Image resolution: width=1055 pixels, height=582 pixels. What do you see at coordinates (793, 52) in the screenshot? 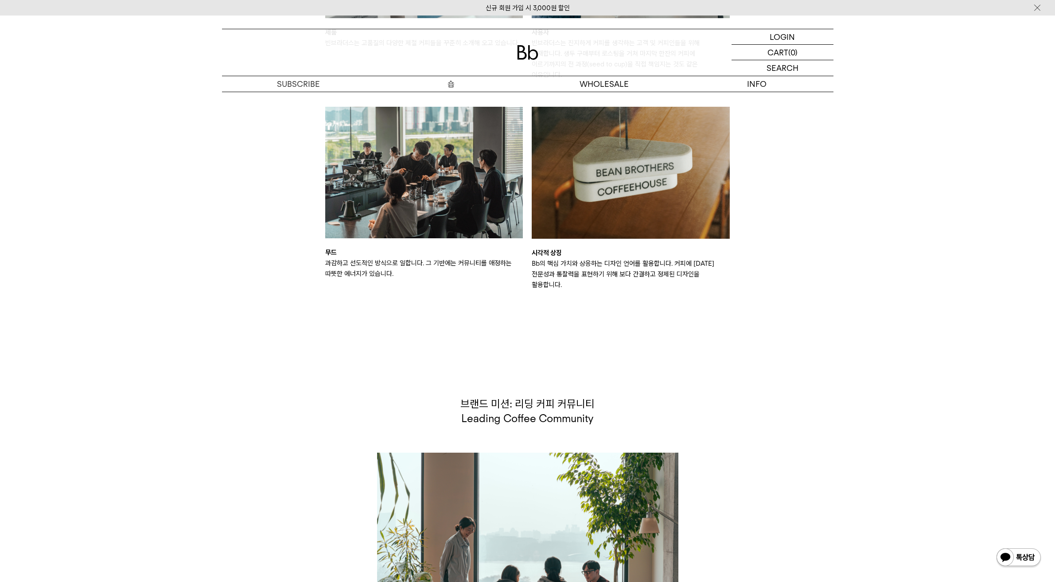
I see `p: (0)` at bounding box center [793, 52].